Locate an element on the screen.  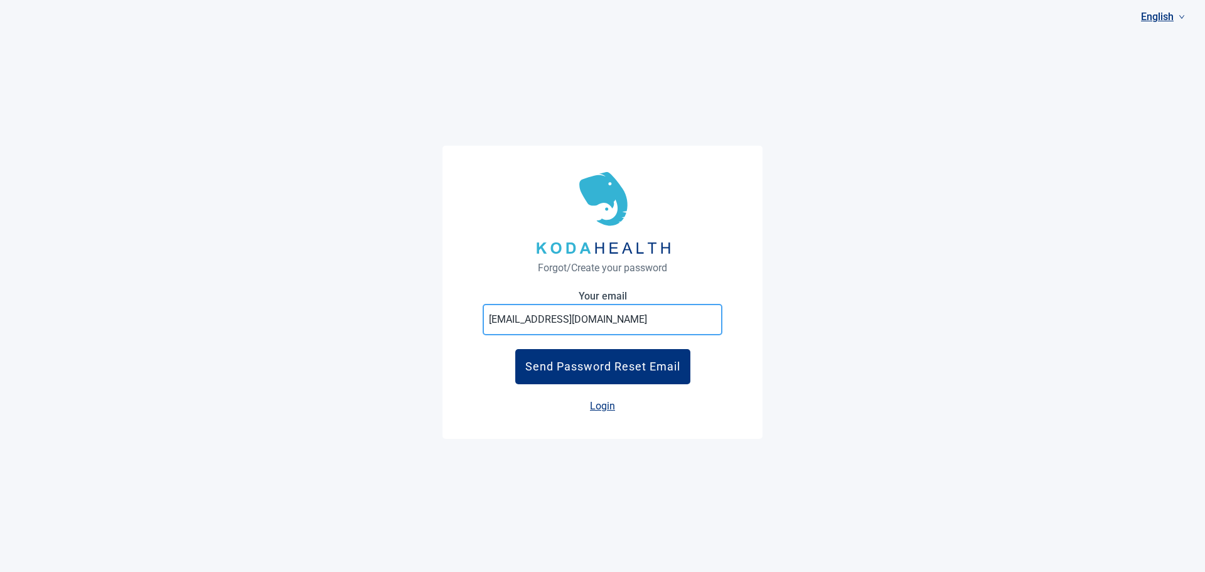
img: logo-light-bg-DHcWffvx.svg is located at coordinates (602, 213).